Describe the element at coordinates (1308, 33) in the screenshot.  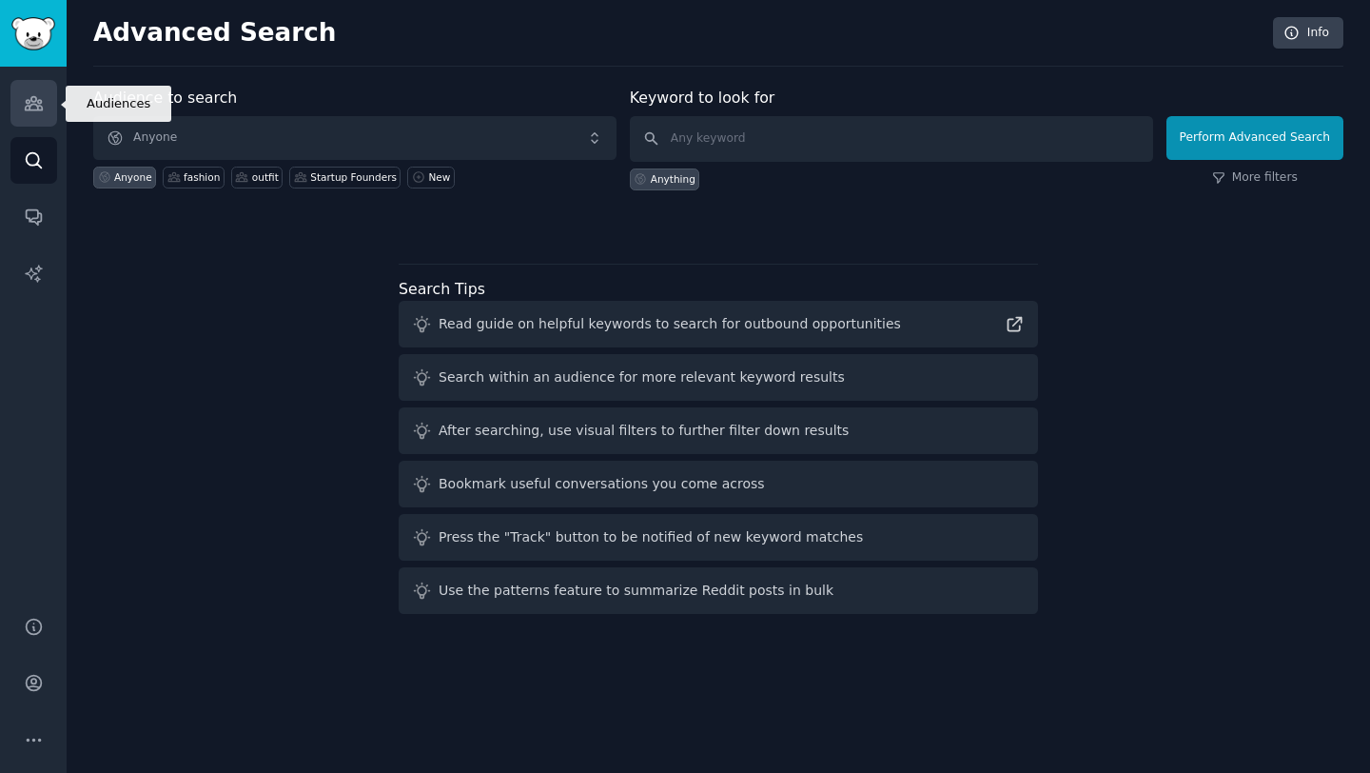
I see `a: Info` at that location.